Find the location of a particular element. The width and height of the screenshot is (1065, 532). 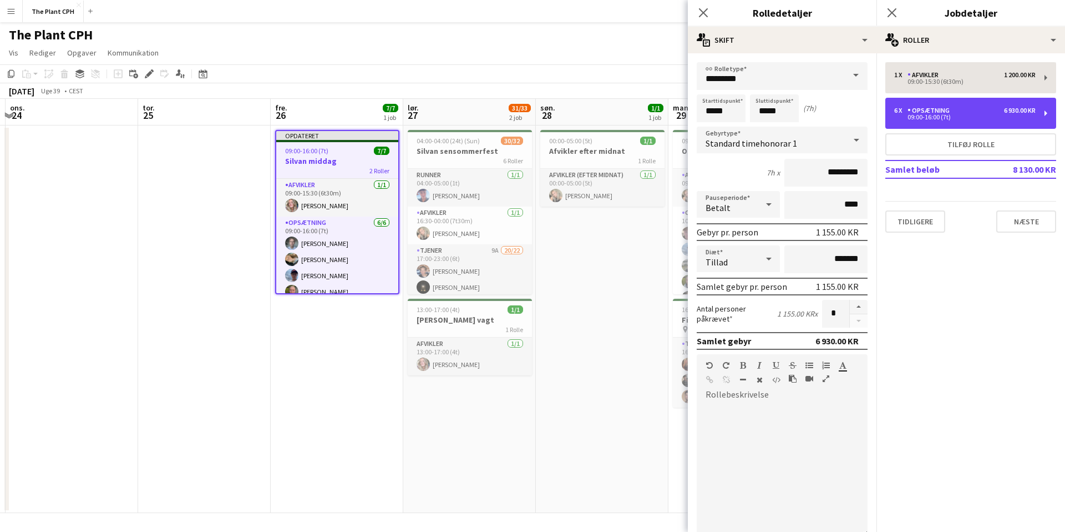

span: Opgaver is located at coordinates (82, 53).